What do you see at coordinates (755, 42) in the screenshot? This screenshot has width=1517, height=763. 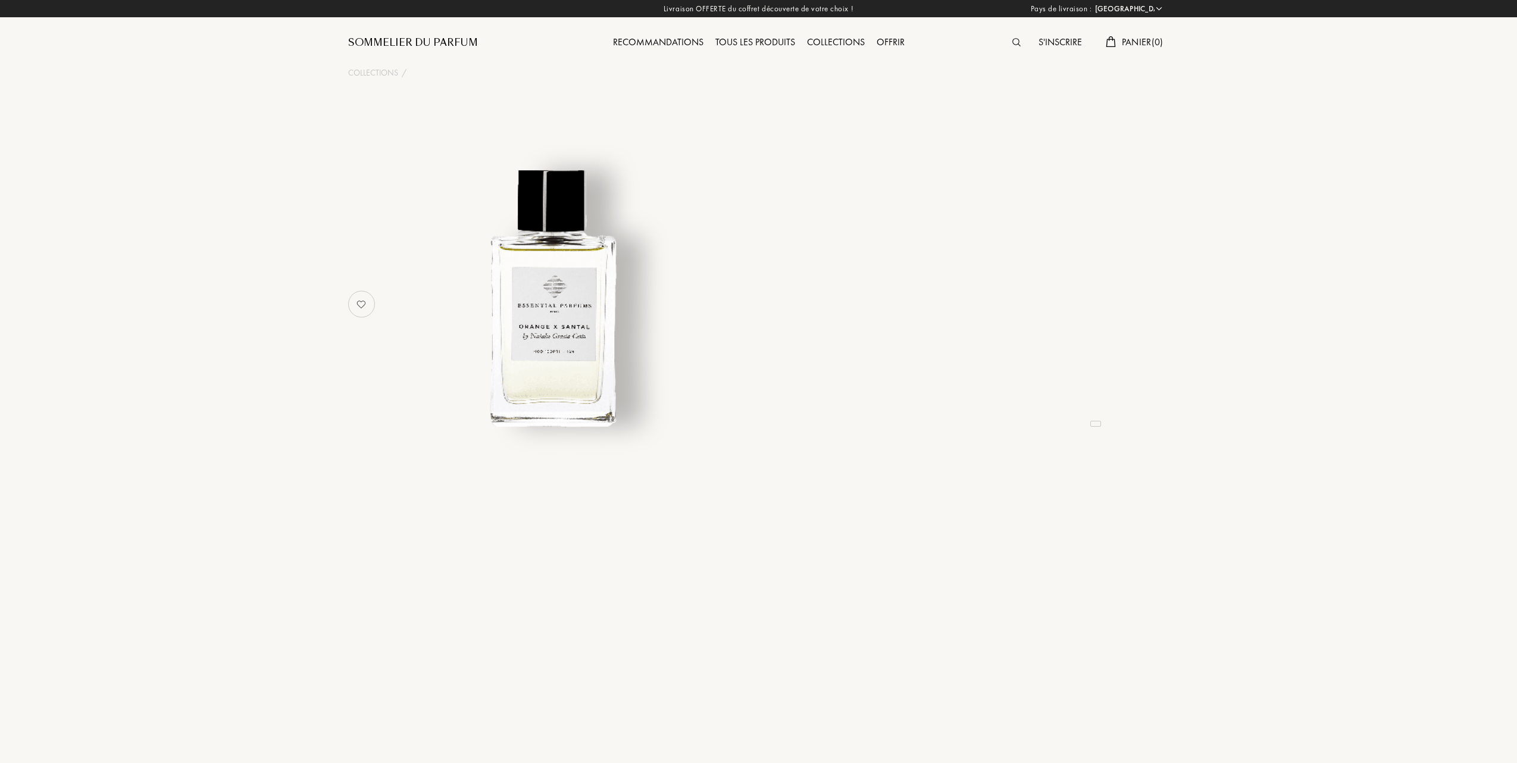 I see `a: Tous les produits` at bounding box center [755, 42].